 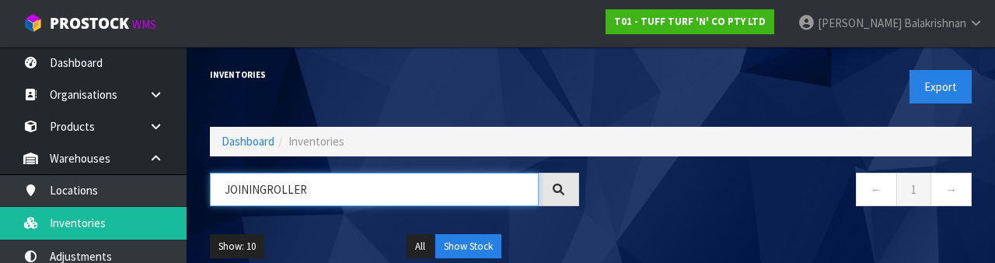 I want to click on a: Dashboard, so click(x=248, y=141).